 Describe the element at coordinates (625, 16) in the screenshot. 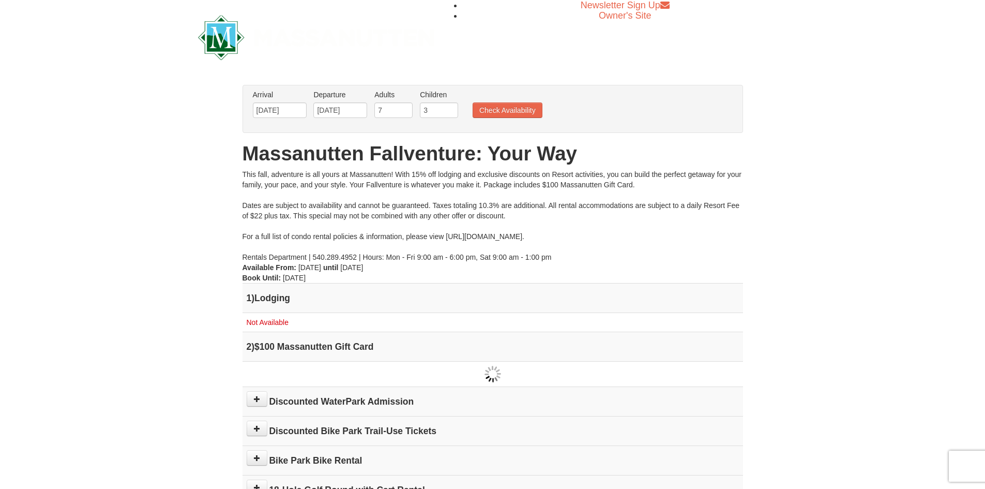

I see `a: Owner's Site` at that location.